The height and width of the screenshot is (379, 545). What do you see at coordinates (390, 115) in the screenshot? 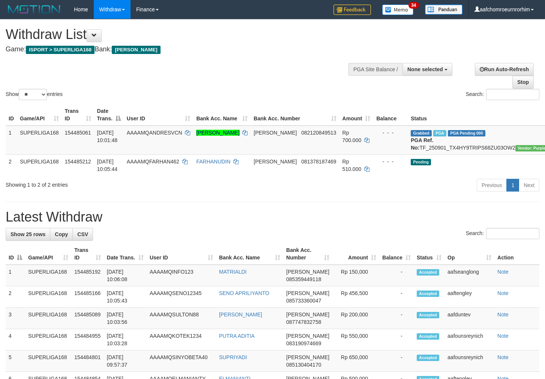
I see `th: Balance` at bounding box center [390, 115].